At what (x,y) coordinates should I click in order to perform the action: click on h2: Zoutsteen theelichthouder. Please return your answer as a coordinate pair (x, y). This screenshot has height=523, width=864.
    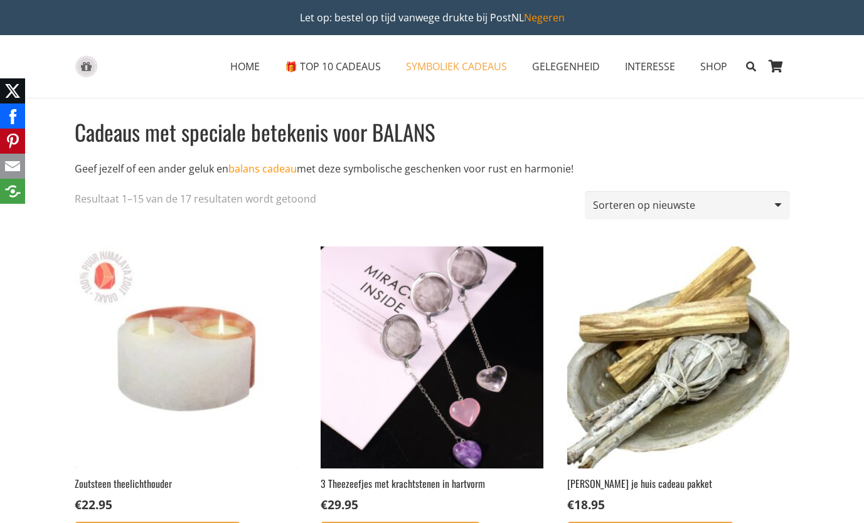
    Looking at the image, I should click on (186, 484).